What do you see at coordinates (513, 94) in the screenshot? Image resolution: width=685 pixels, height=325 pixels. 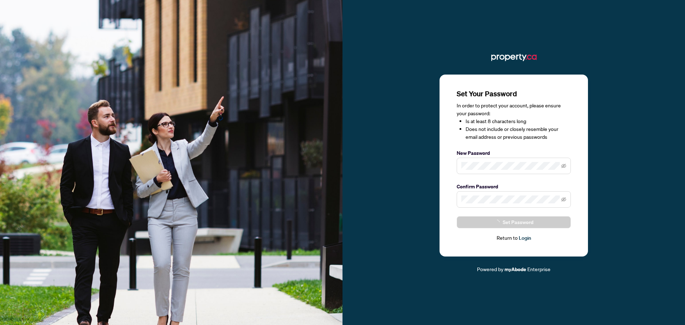 I see `h3: Set Your Password` at bounding box center [513, 94].